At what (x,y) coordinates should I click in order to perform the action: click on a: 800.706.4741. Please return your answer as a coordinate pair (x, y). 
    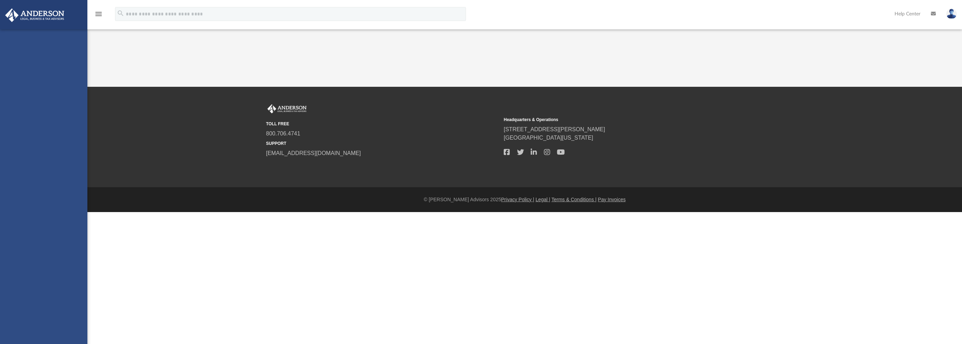
    Looking at the image, I should click on (283, 133).